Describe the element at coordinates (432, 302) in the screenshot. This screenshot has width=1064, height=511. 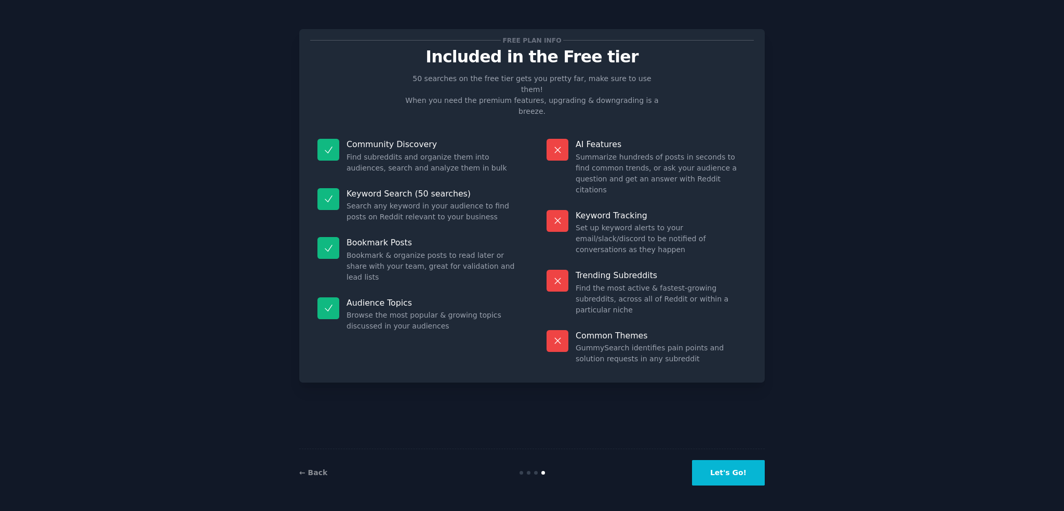
I see `p: Audience Topics` at that location.